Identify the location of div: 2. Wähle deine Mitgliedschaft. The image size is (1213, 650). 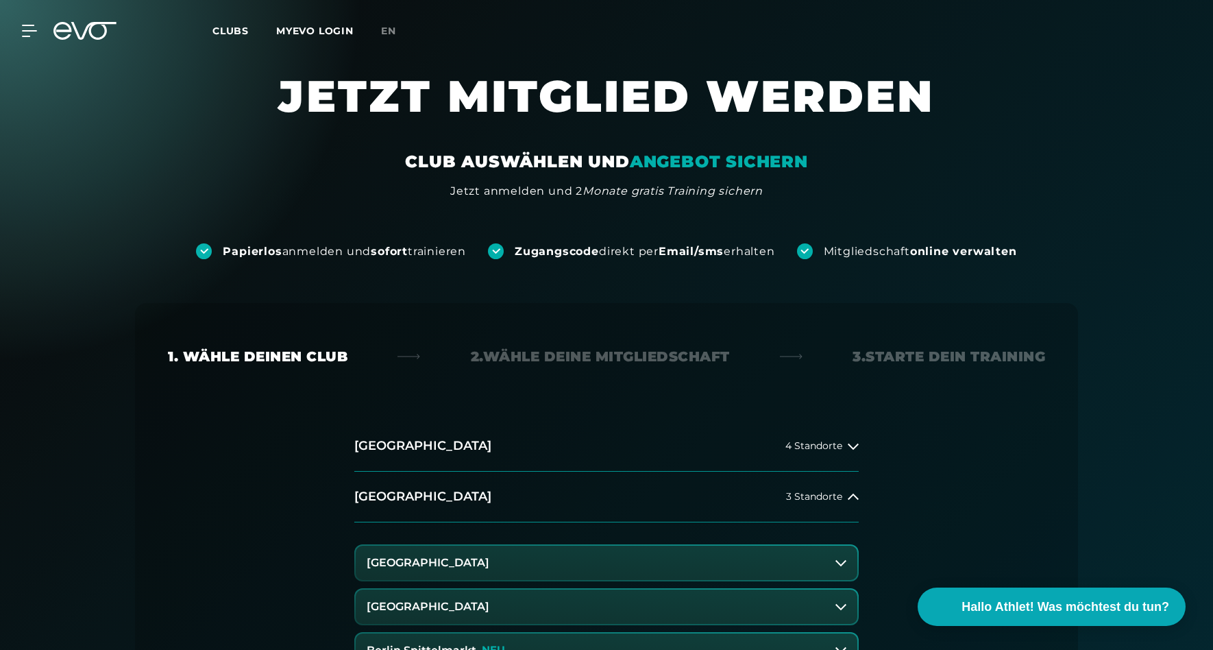
(600, 356).